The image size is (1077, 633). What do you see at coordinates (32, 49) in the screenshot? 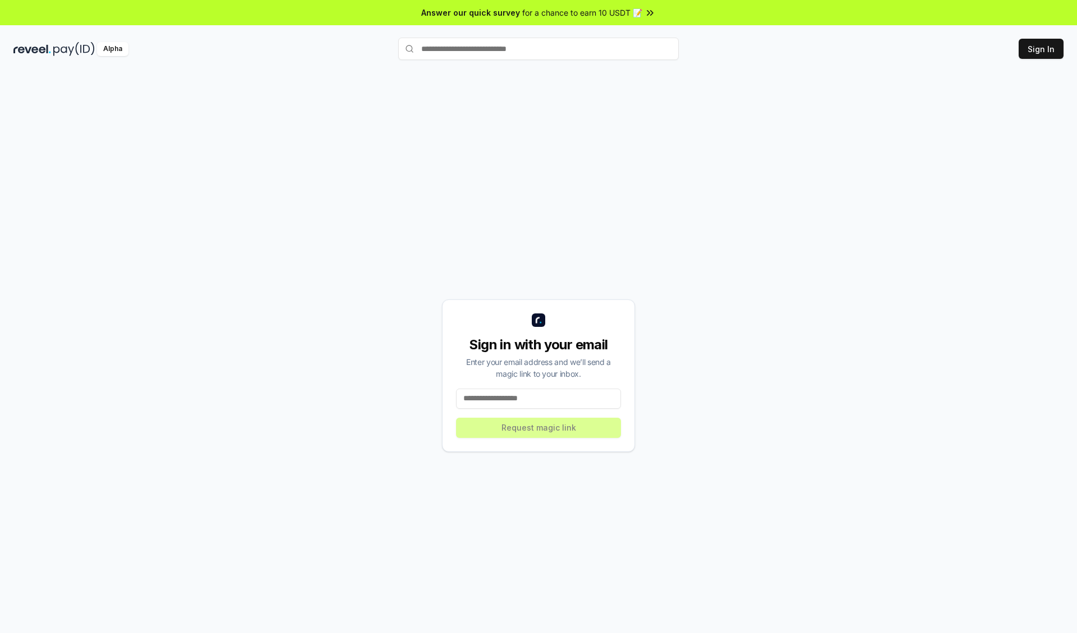
I see `img: reveel_dark` at bounding box center [32, 49].